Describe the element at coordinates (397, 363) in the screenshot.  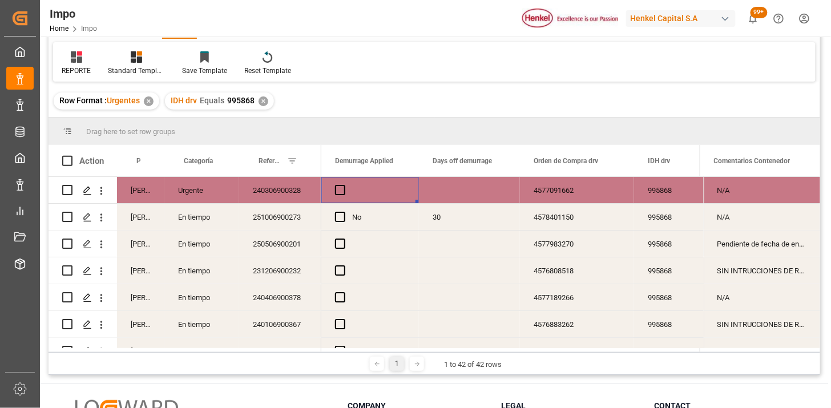
I see `div: 1` at that location.